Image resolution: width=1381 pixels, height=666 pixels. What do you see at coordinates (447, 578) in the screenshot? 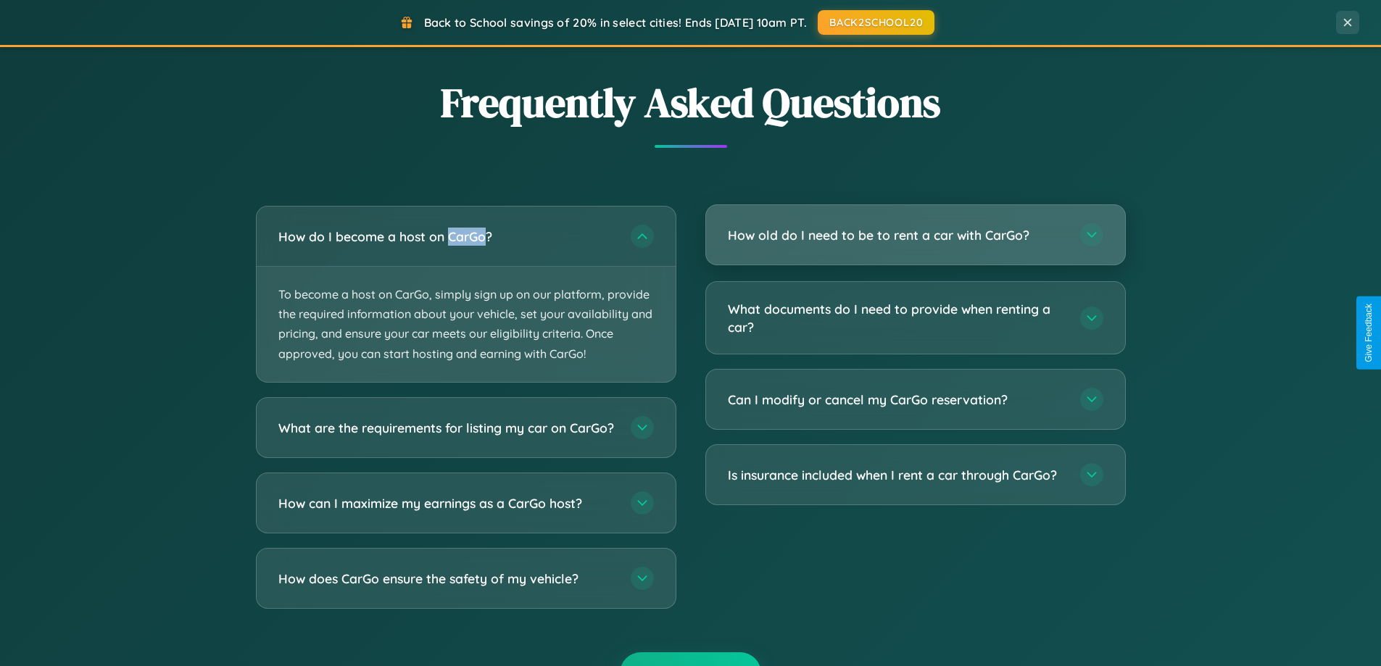
I see `h3: How does CarGo ensure the safety of my vehicle?` at bounding box center [447, 578].